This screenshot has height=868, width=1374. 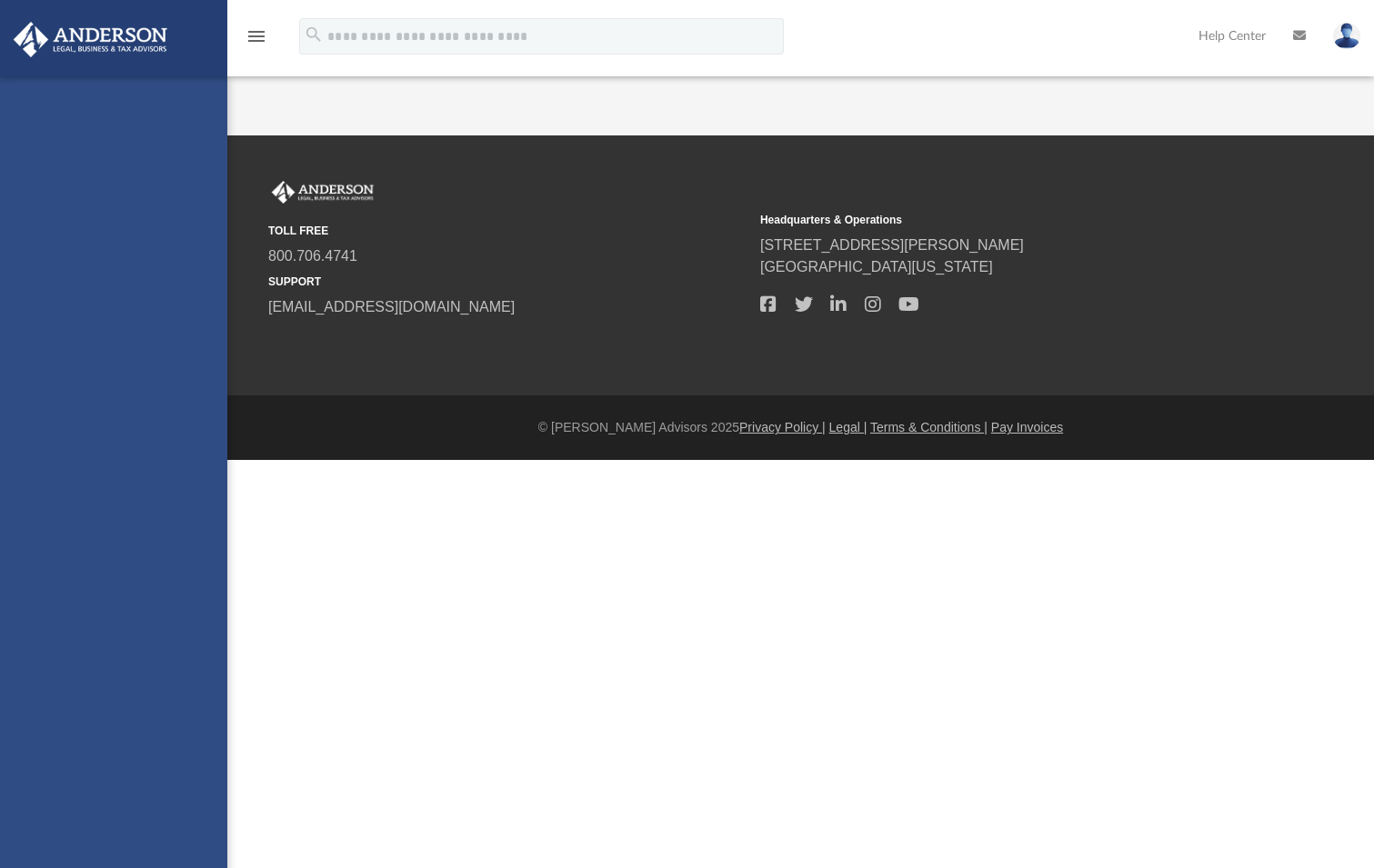 I want to click on a: Legal |, so click(x=849, y=427).